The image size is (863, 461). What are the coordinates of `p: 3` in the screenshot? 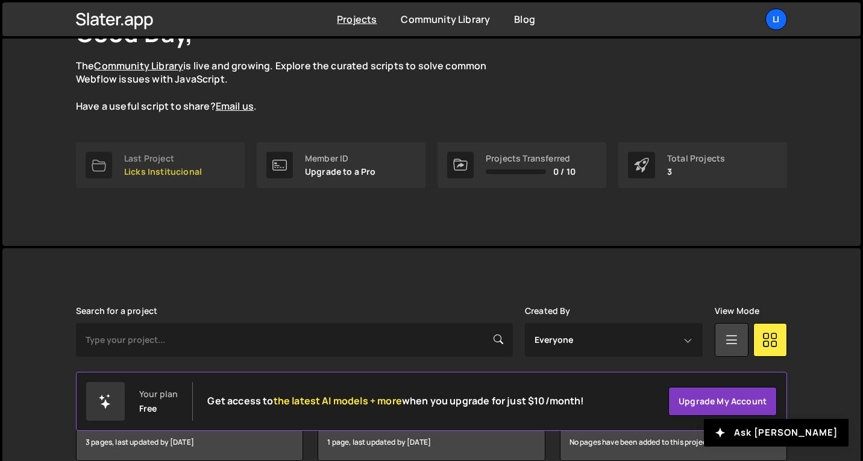 It's located at (696, 172).